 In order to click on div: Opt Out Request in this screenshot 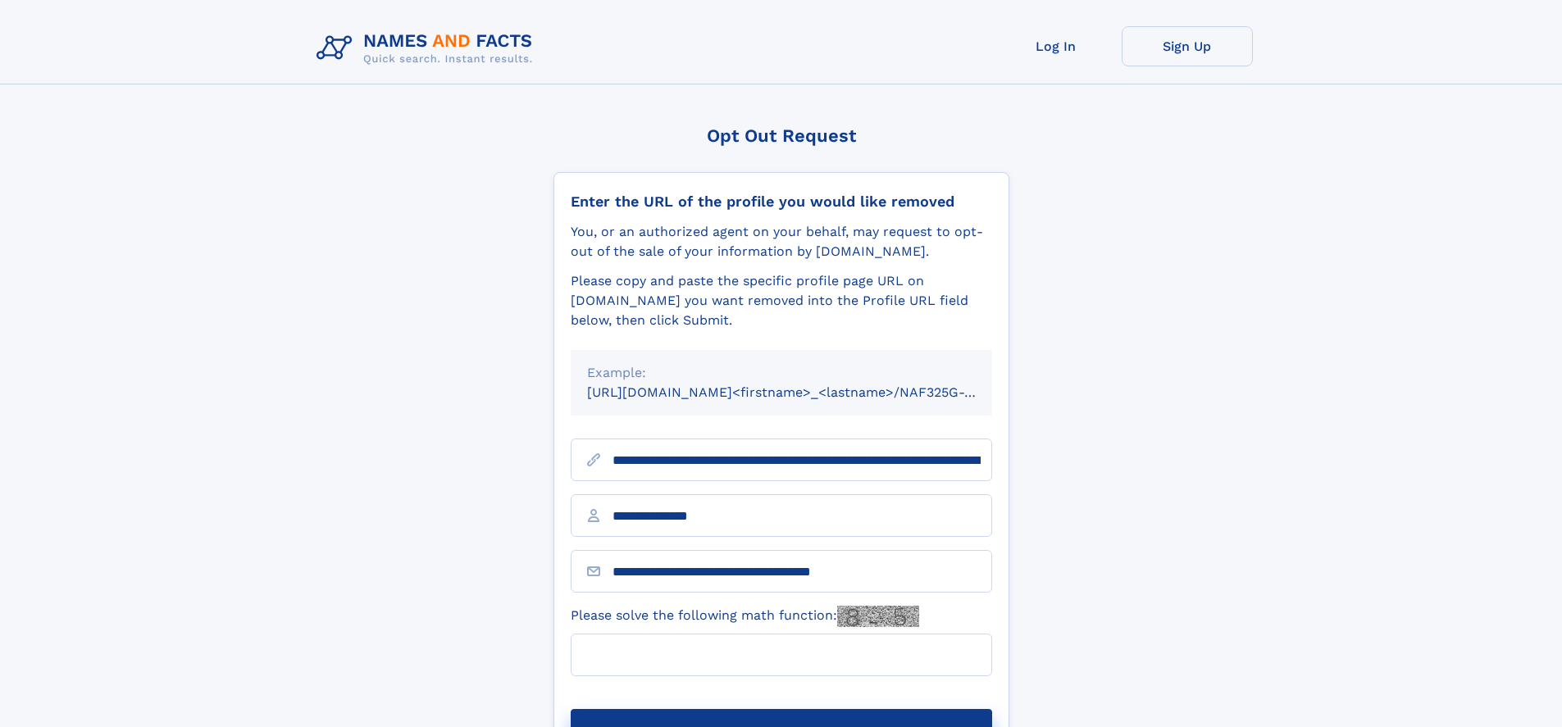, I will do `click(781, 135)`.